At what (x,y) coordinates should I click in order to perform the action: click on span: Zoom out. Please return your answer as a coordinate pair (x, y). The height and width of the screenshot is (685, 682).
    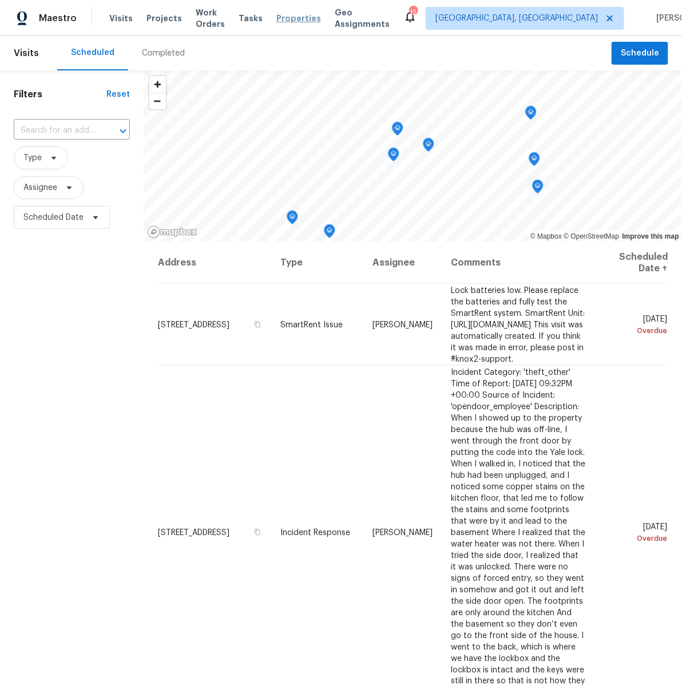
    Looking at the image, I should click on (157, 101).